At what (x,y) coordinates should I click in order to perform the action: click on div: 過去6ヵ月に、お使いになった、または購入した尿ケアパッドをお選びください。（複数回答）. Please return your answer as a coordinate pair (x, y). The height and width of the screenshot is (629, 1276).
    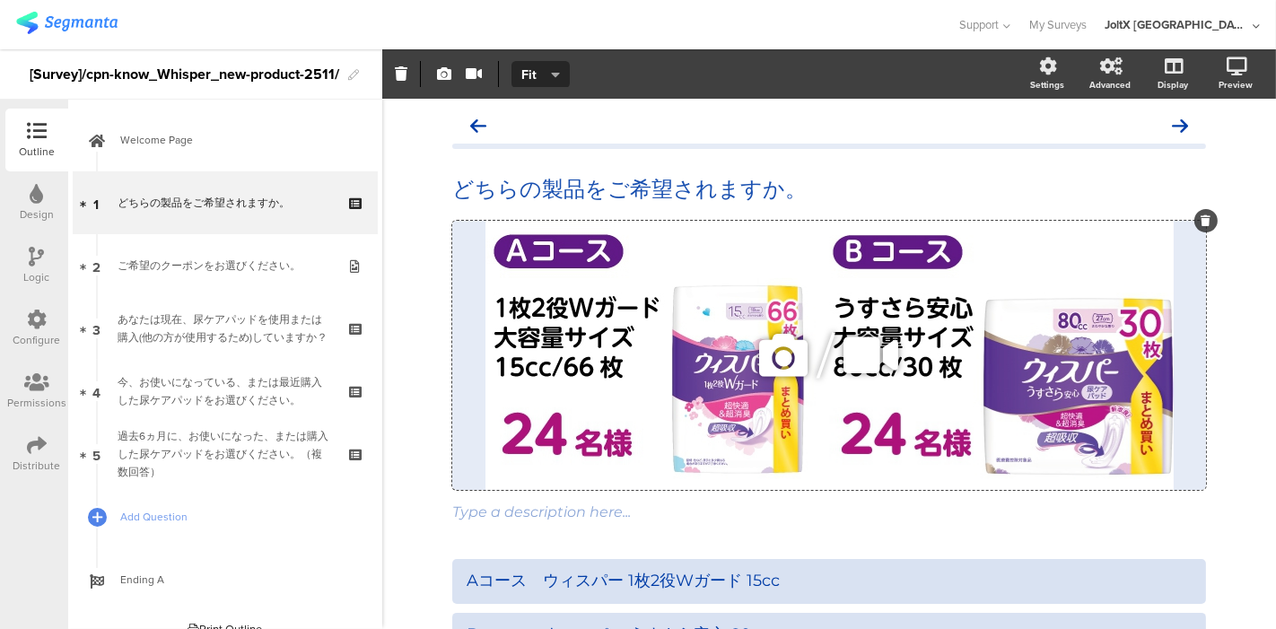
    Looking at the image, I should click on (224, 454).